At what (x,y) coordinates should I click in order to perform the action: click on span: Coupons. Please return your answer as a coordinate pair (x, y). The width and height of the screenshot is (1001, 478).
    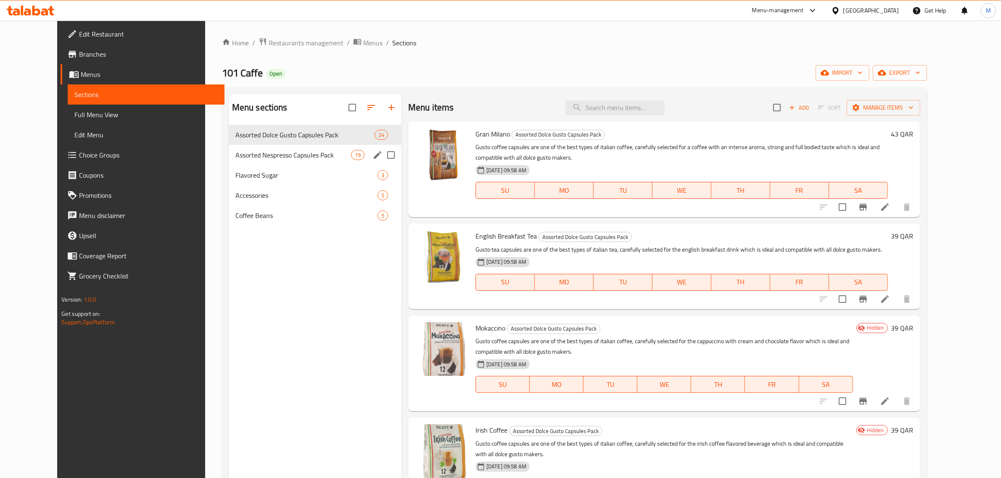
    Looking at the image, I should click on (148, 175).